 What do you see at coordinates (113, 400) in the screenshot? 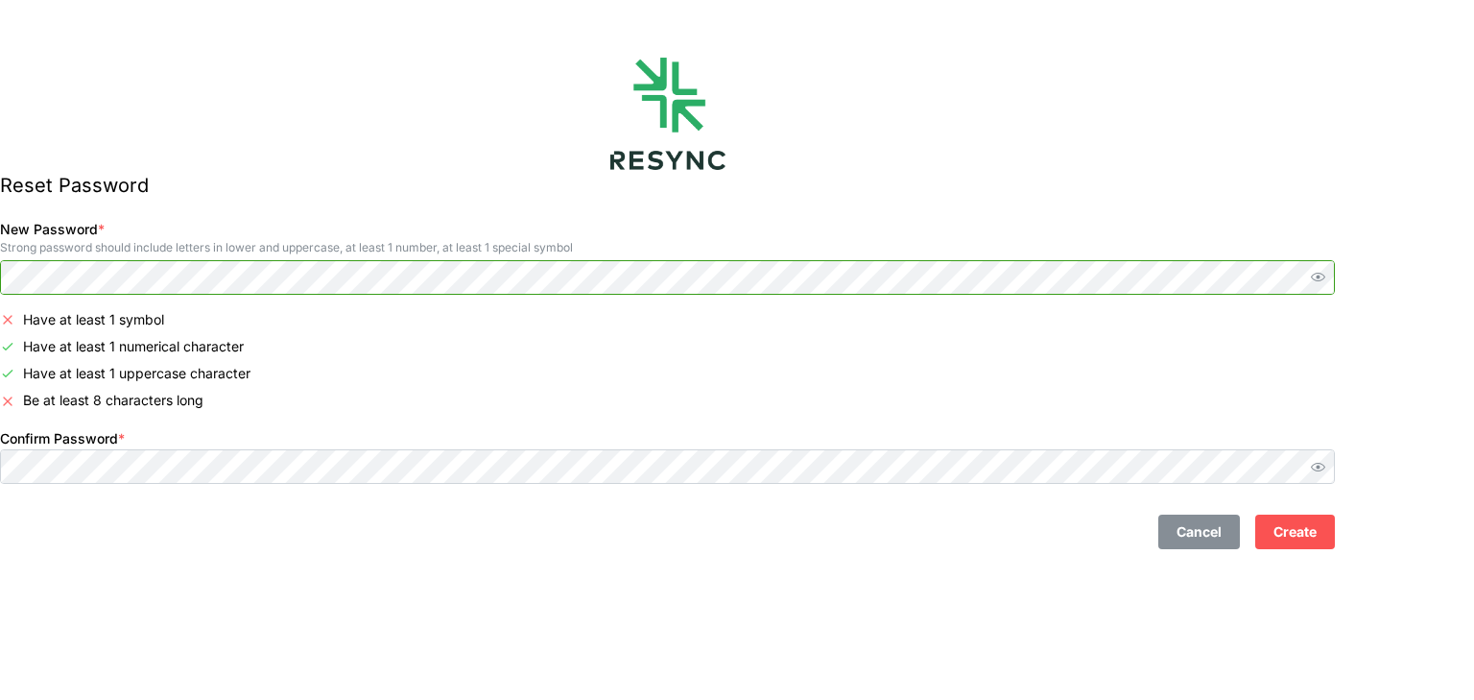
I see `p: Be at least 8 characters long` at bounding box center [113, 400].